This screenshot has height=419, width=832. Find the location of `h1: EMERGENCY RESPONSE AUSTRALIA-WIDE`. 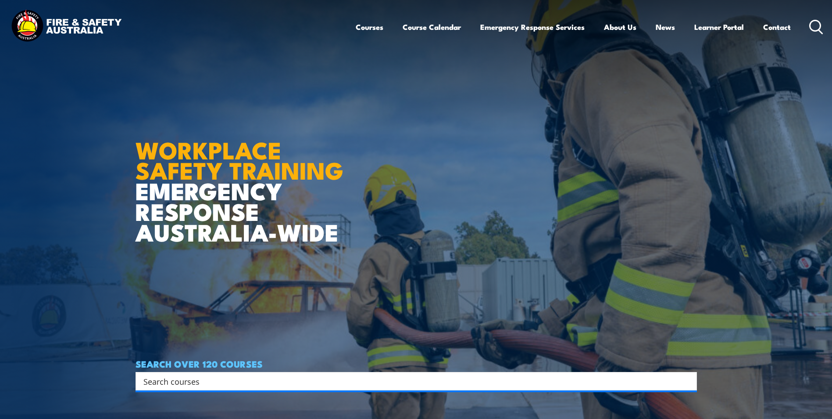

h1: EMERGENCY RESPONSE AUSTRALIA-WIDE is located at coordinates (243, 179).